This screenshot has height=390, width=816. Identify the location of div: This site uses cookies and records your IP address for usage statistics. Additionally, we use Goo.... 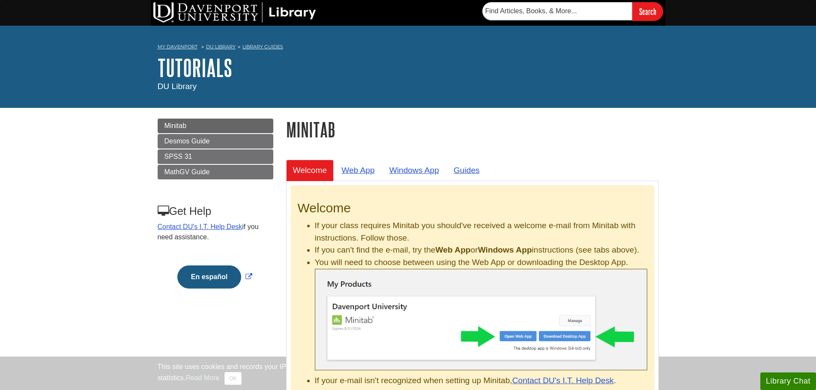
(408, 373).